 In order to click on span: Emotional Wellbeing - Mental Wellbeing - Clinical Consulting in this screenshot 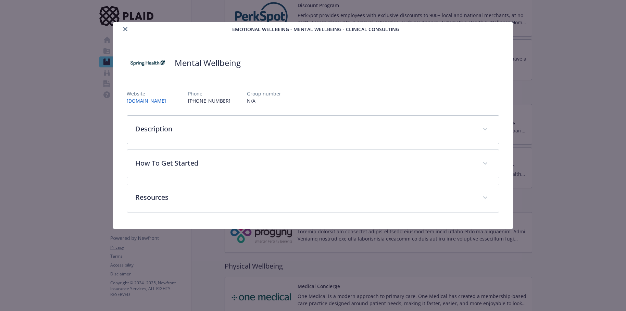, I will do `click(316, 29)`.